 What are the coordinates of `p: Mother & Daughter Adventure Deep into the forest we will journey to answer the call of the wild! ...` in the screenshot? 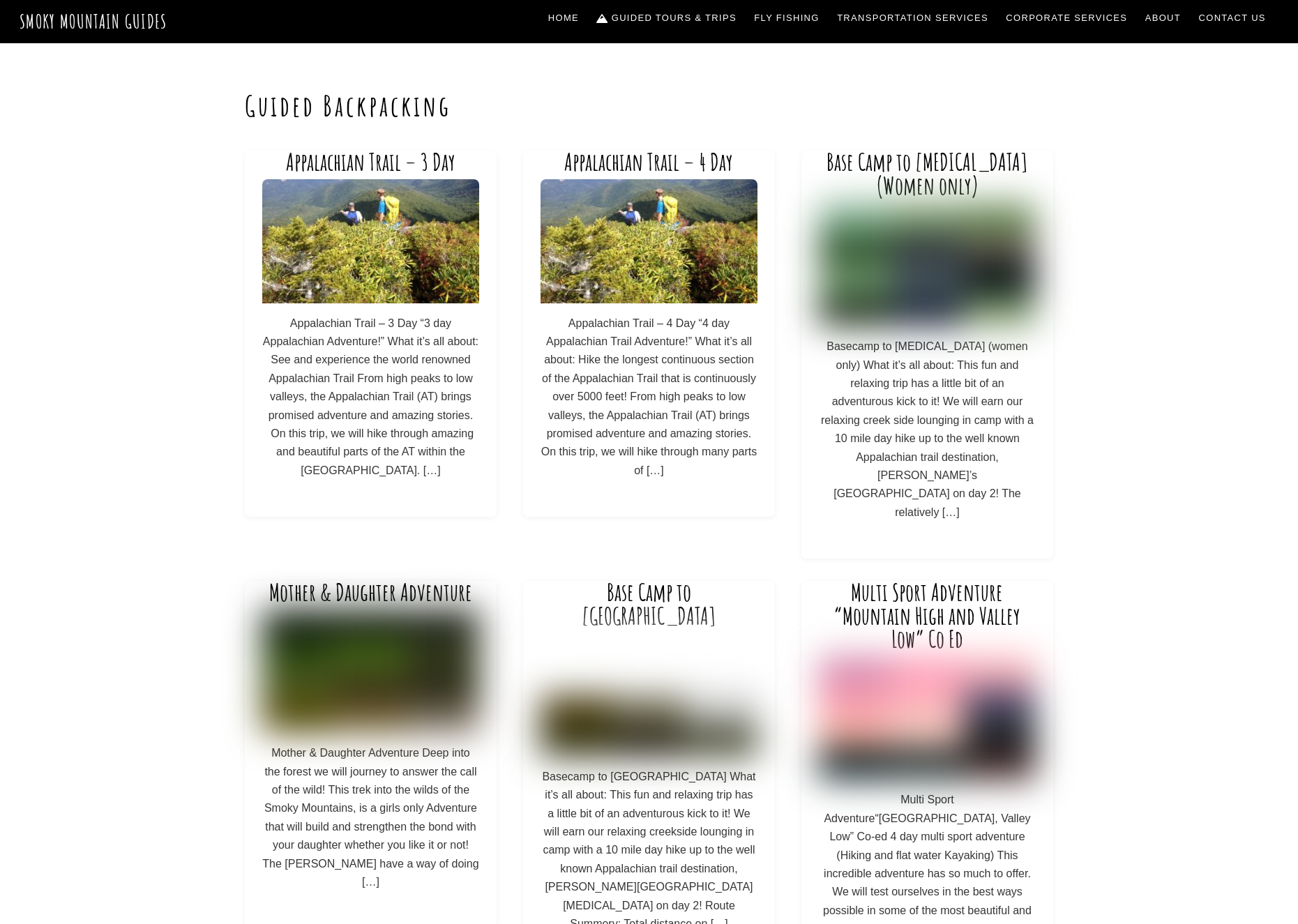 It's located at (370, 817).